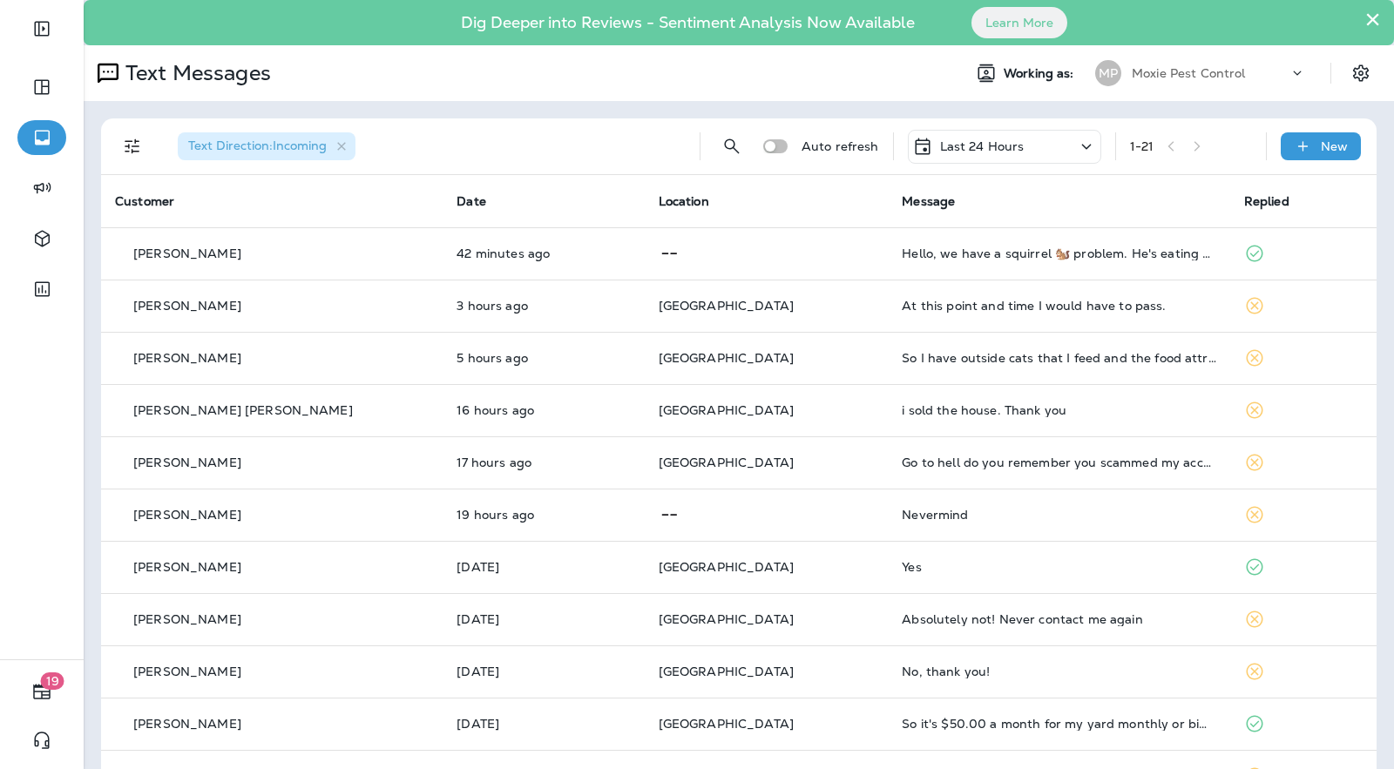  I want to click on button: Learn More, so click(1019, 23).